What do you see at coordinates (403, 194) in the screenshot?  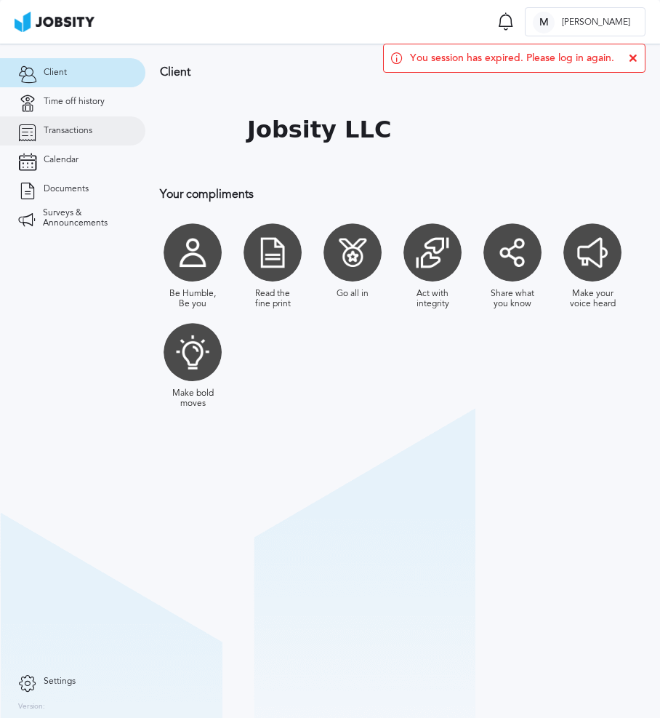 I see `h3: Your compliments` at bounding box center [403, 194].